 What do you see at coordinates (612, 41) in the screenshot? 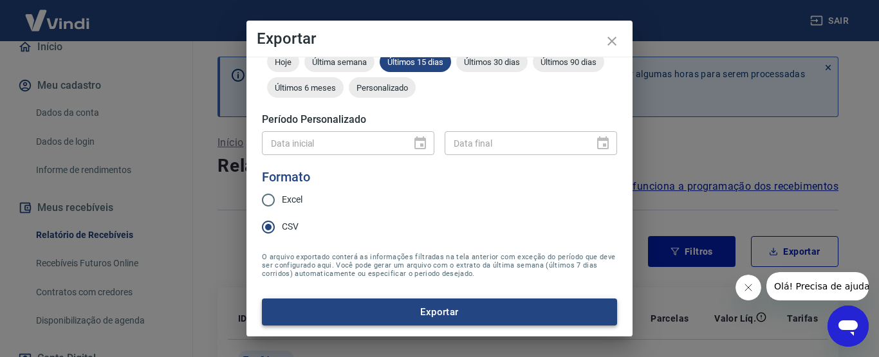
I see `button: close` at bounding box center [612, 41].